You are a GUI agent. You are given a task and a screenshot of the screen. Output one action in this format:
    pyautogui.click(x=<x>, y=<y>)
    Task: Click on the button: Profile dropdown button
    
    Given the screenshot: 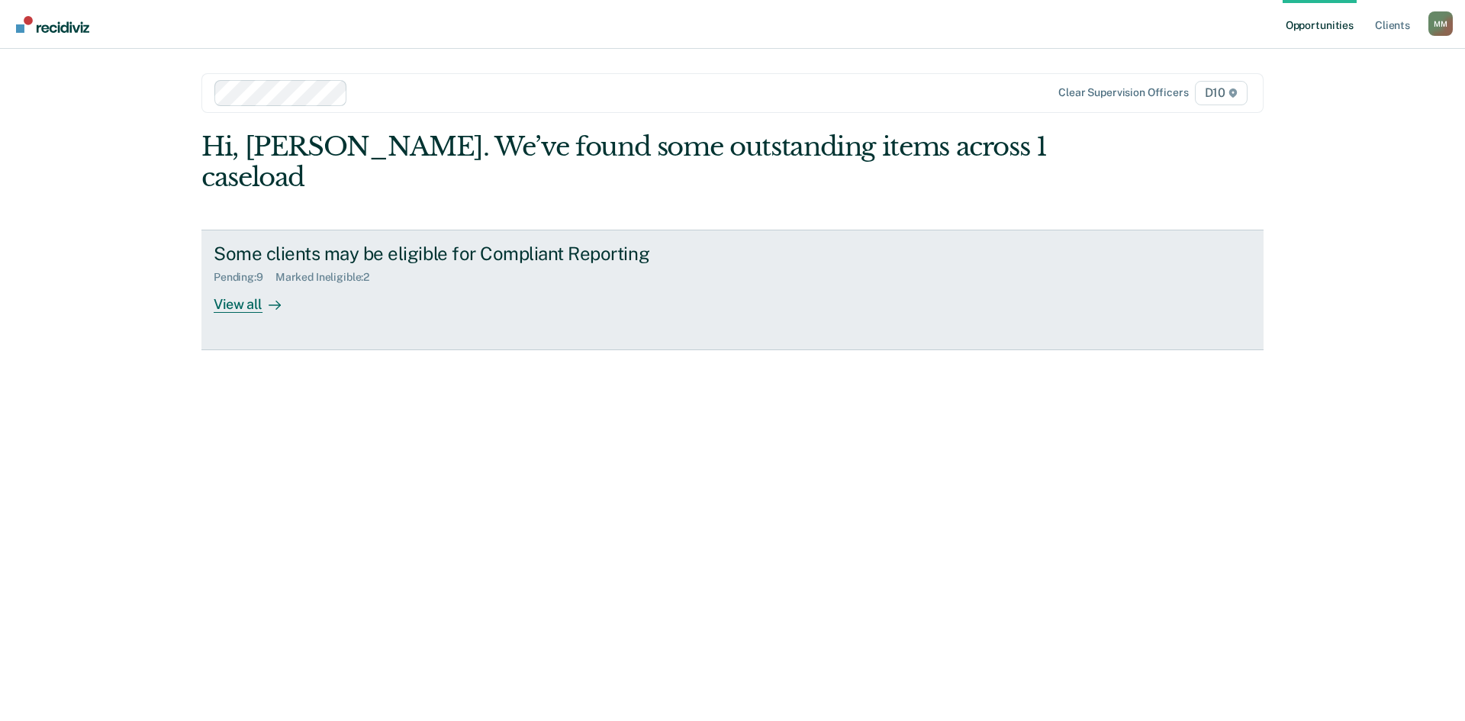 What is the action you would take?
    pyautogui.click(x=1441, y=24)
    